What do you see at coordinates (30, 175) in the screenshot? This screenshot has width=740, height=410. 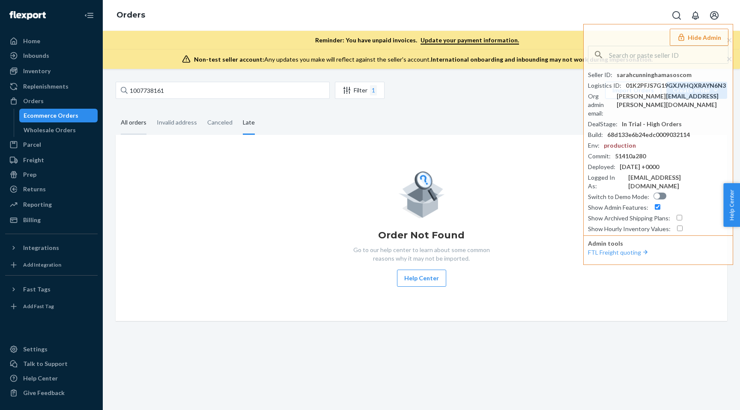 I see `div: Prep` at bounding box center [30, 175].